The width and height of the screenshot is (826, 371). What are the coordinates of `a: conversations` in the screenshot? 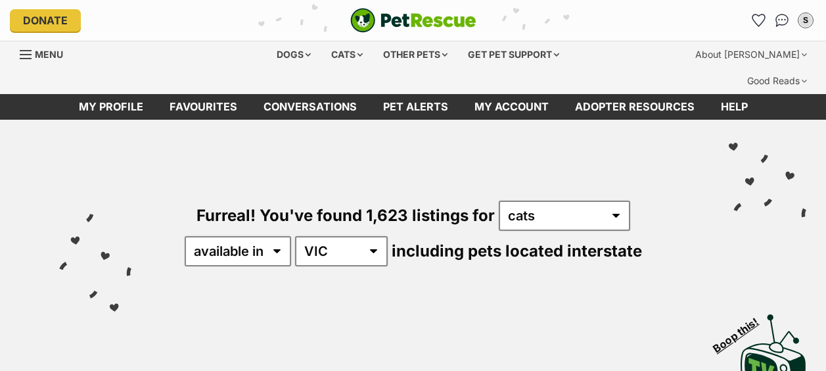 It's located at (310, 106).